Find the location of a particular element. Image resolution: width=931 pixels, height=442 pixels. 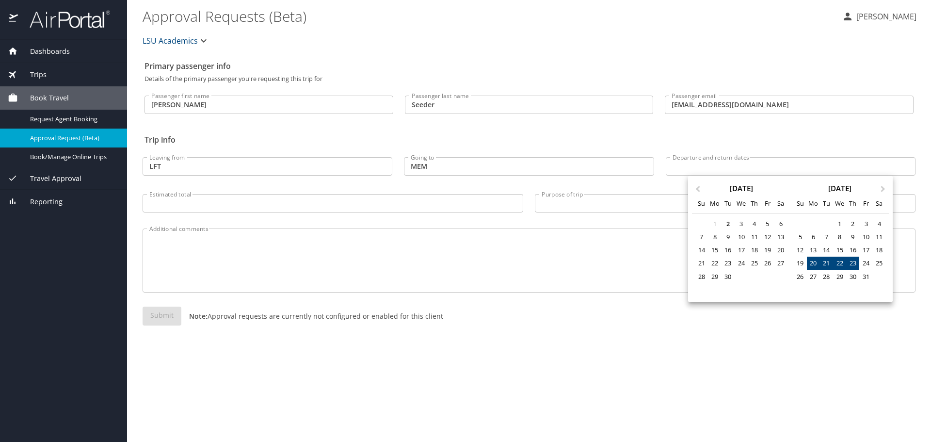

button: Next Month is located at coordinates (884, 184).